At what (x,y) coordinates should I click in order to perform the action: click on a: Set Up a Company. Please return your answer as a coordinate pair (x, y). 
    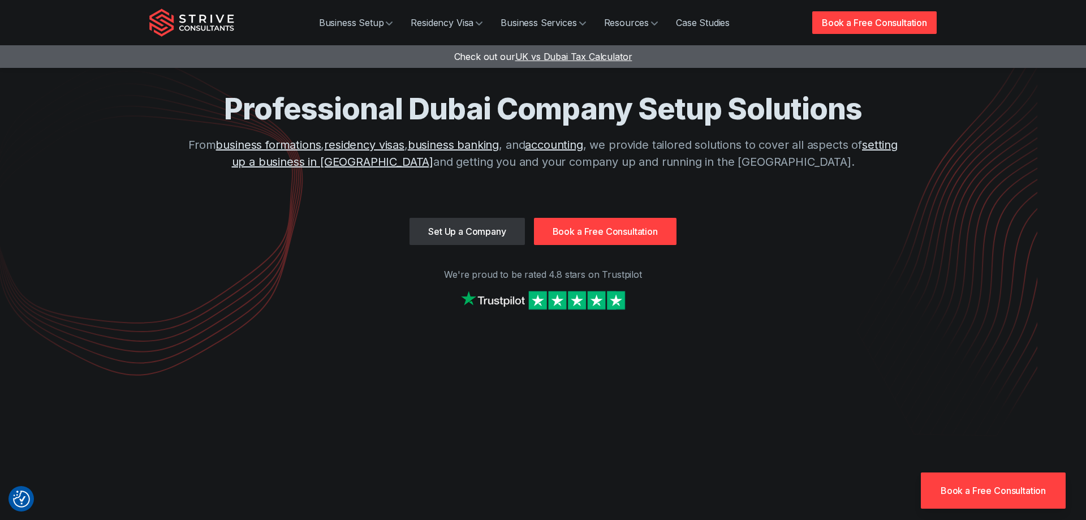
    Looking at the image, I should click on (467, 231).